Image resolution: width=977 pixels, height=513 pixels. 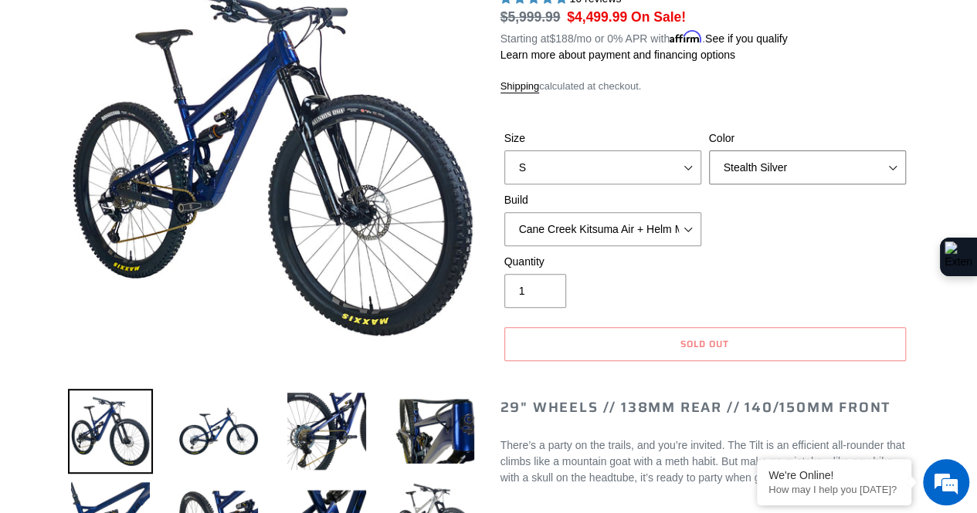 I want to click on label: Quantity, so click(x=602, y=262).